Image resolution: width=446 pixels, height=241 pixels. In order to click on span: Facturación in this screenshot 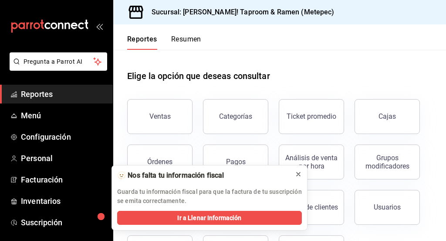, I will do `click(63, 179)`.